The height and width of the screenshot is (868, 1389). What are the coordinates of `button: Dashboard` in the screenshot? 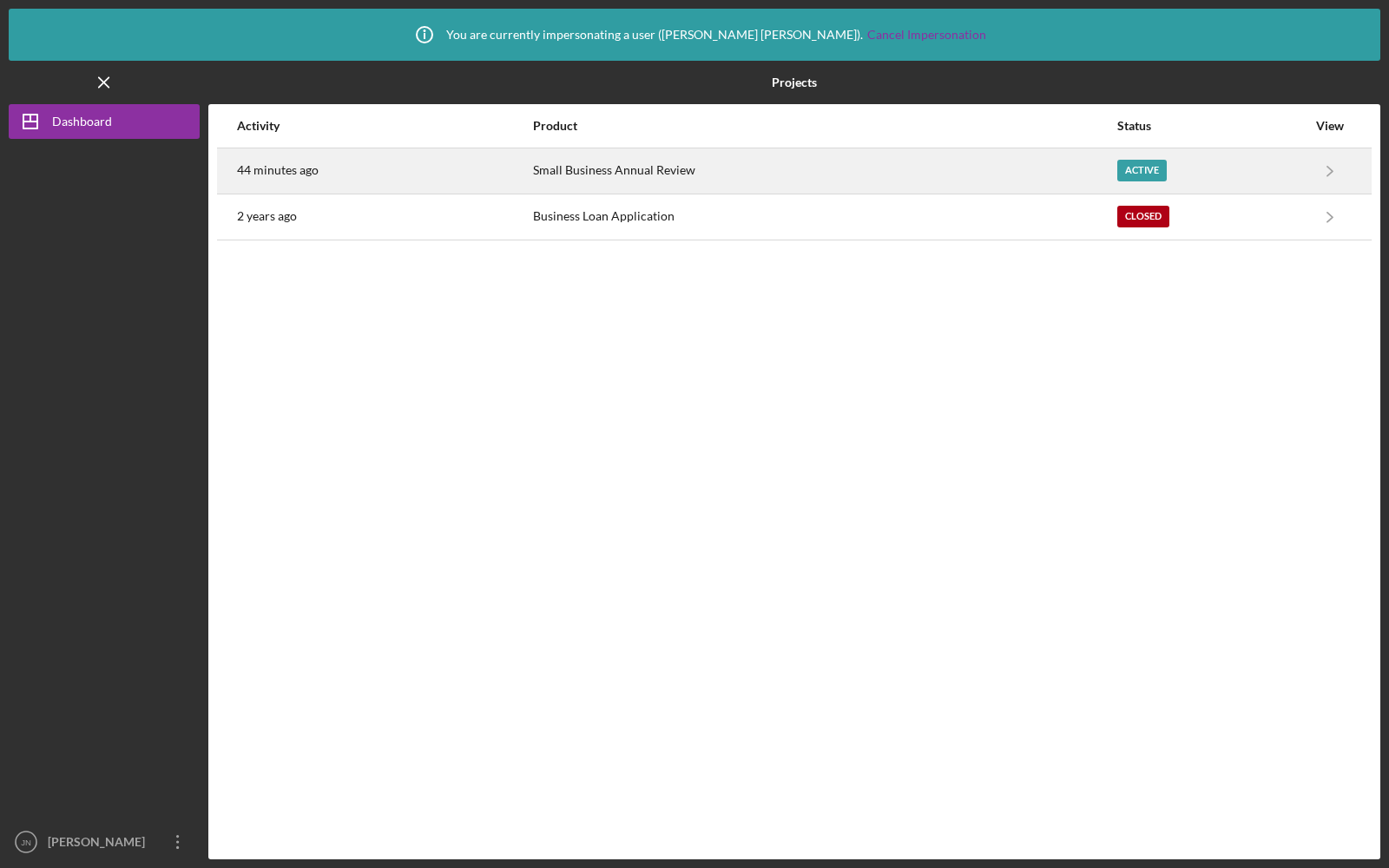 It's located at (104, 121).